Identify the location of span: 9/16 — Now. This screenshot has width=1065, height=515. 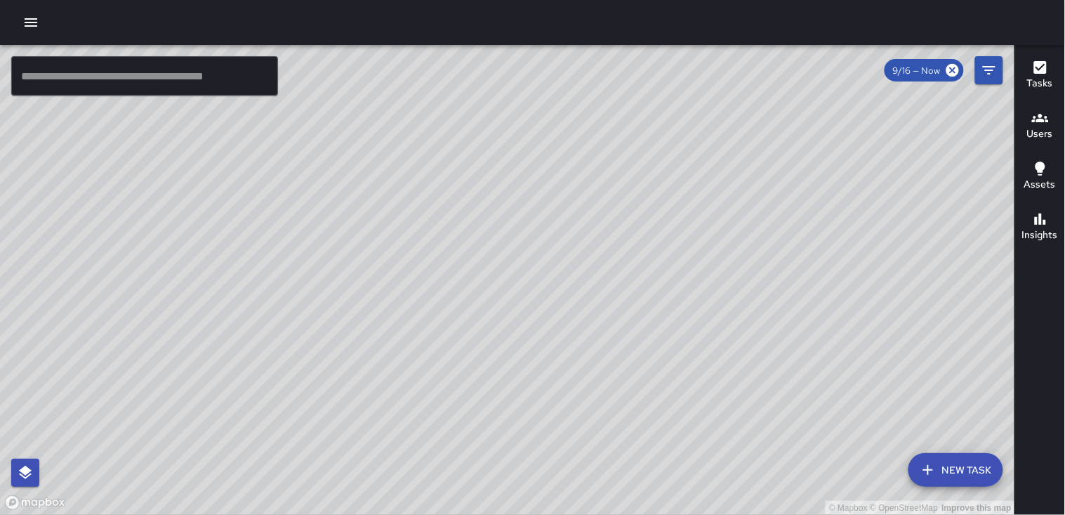
(917, 70).